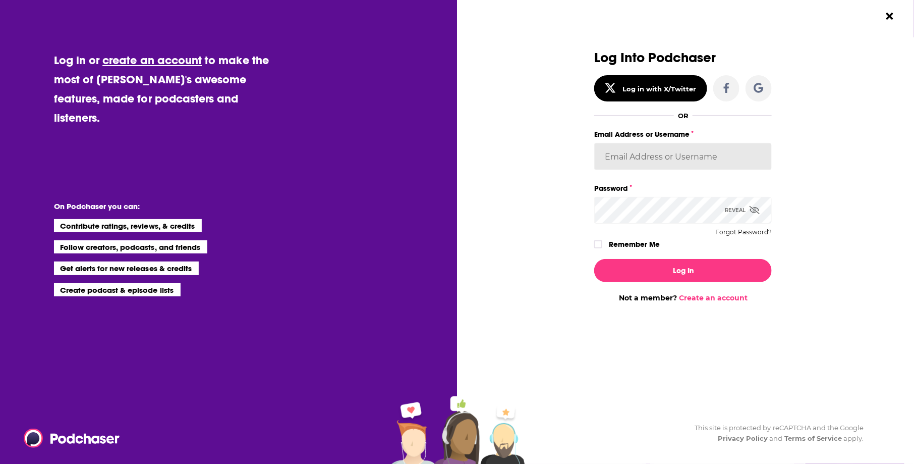 Image resolution: width=914 pixels, height=464 pixels. I want to click on li: Get alerts for new releases & credits, so click(126, 268).